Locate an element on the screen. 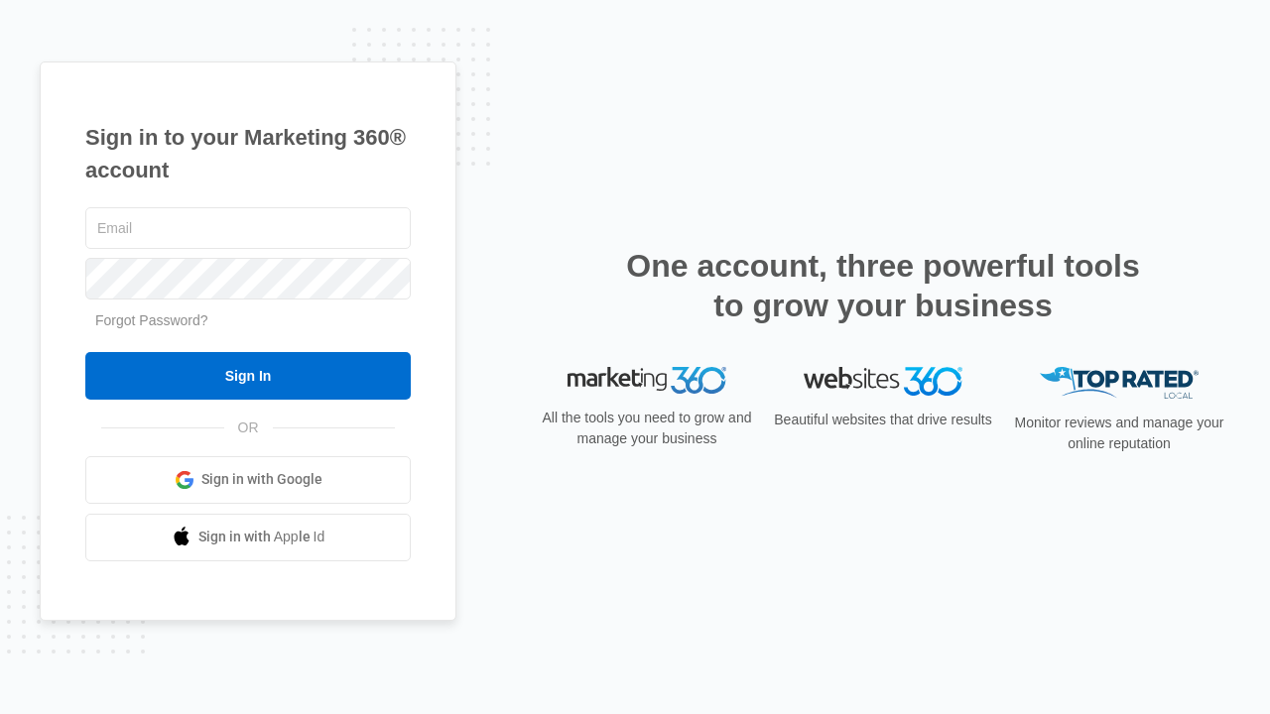  span: Sign in with Google is located at coordinates (262, 479).